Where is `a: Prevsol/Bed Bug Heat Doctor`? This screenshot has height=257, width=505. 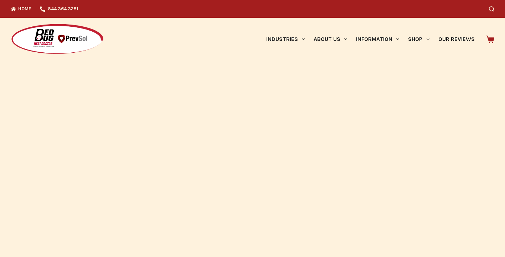
a: Prevsol/Bed Bug Heat Doctor is located at coordinates (57, 39).